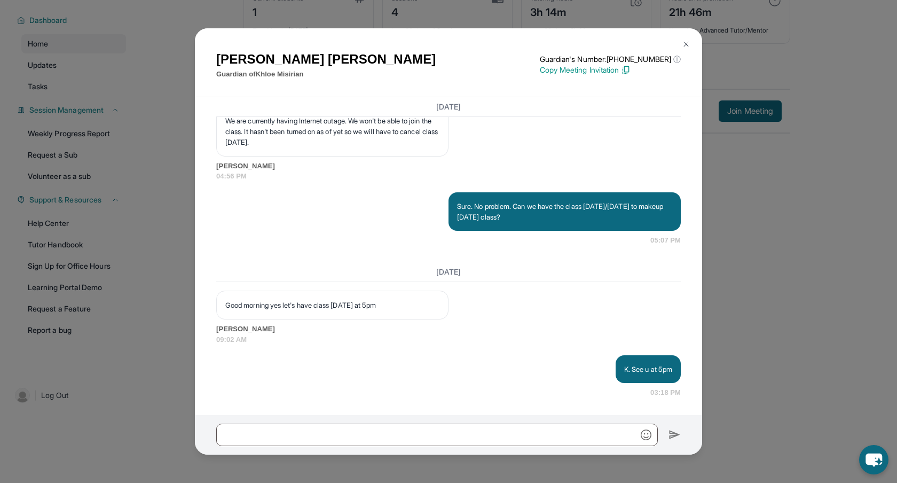  What do you see at coordinates (686, 44) in the screenshot?
I see `img: Close Icon` at bounding box center [686, 44].